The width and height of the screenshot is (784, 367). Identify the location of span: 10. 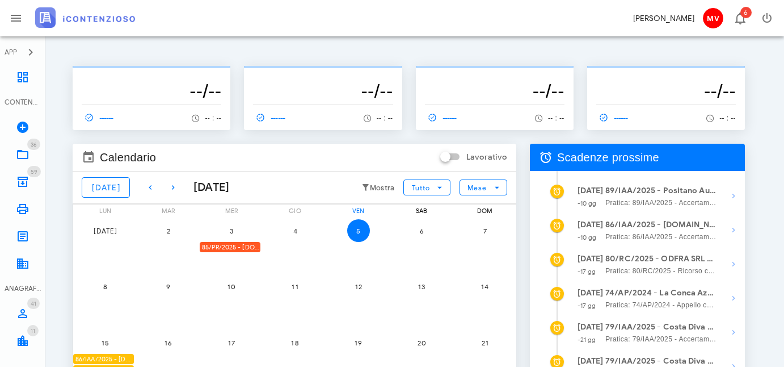
(232, 286).